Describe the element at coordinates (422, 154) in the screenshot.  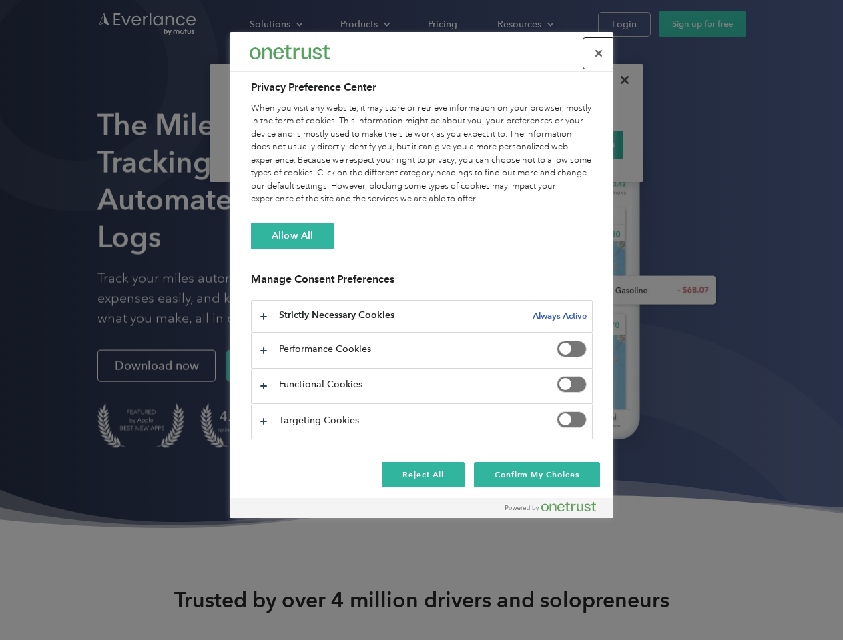
I see `div: When you visit any website, it may store or retrieve information on your browser, mostly in the f...` at that location.